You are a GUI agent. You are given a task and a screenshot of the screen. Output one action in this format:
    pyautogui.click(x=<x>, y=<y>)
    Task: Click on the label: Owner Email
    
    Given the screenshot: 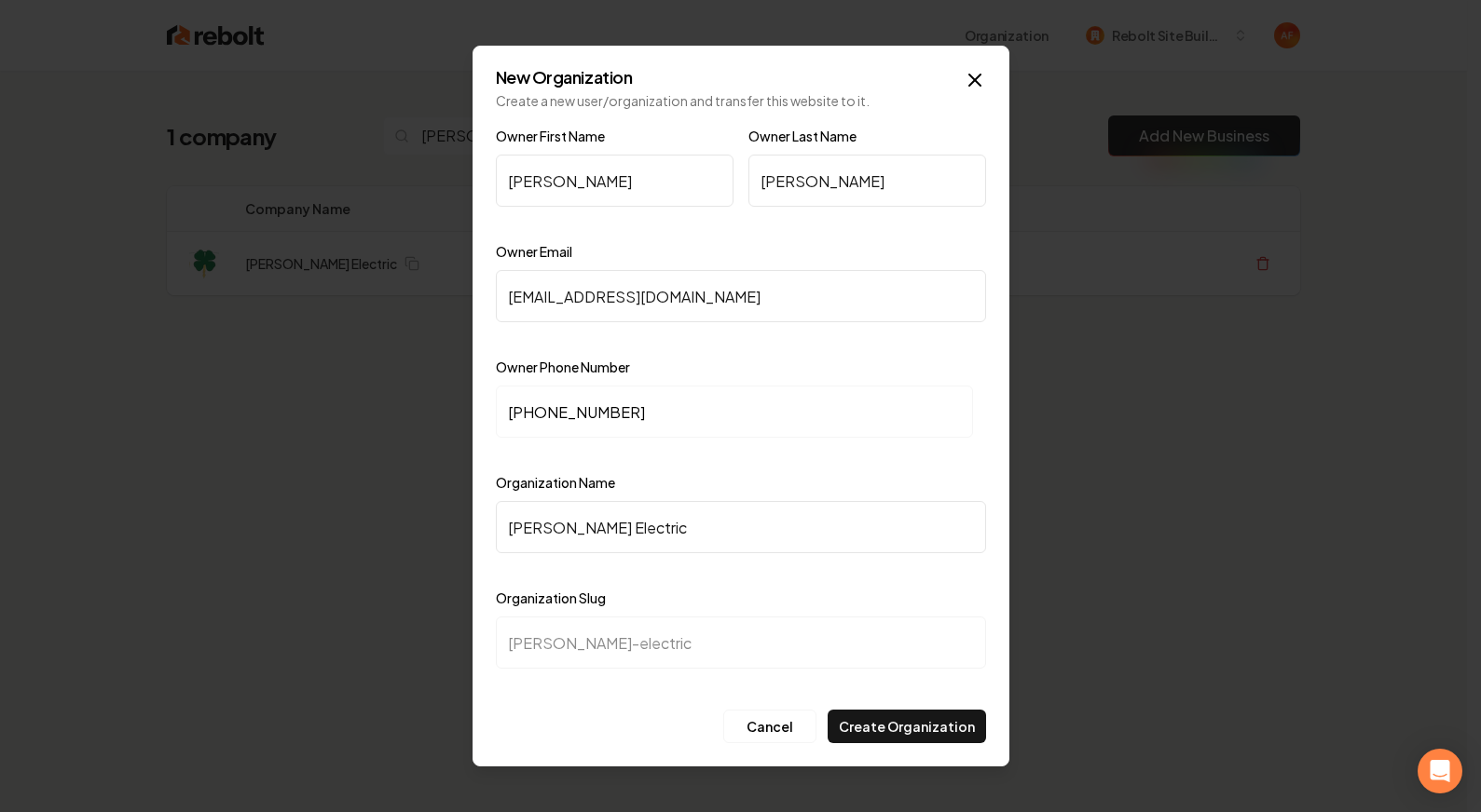 What is the action you would take?
    pyautogui.click(x=534, y=251)
    